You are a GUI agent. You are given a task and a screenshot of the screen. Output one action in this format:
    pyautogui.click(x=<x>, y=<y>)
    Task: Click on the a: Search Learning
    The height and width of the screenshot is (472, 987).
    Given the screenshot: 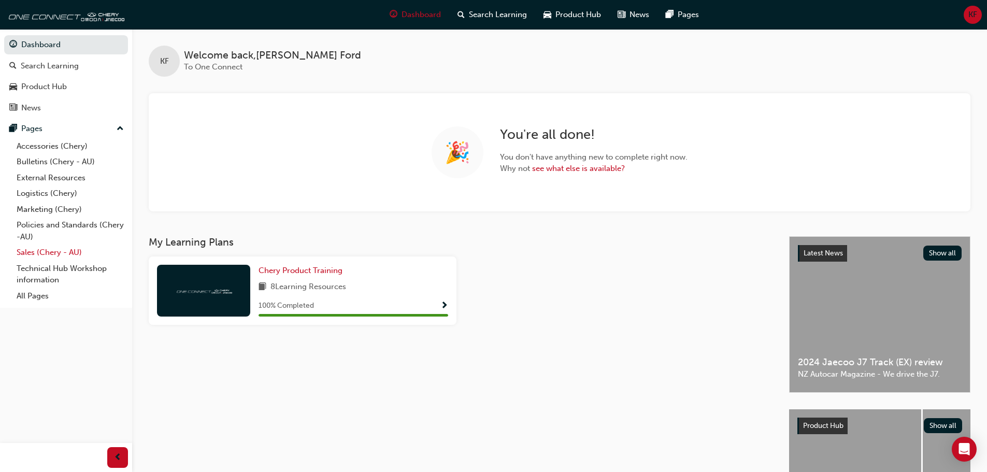 What is the action you would take?
    pyautogui.click(x=66, y=66)
    